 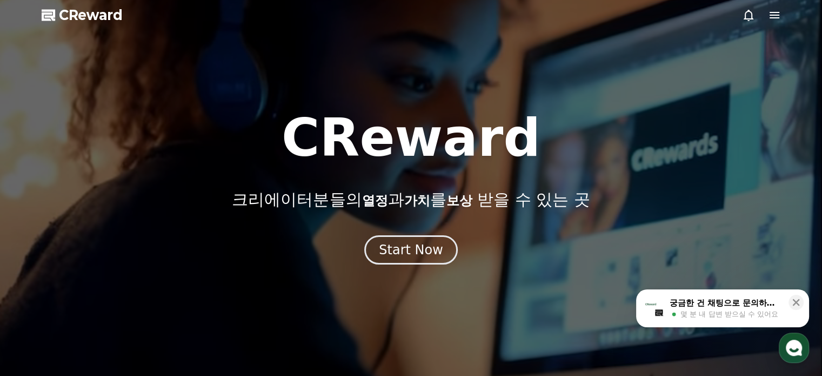 I want to click on span: CReward, so click(x=91, y=15).